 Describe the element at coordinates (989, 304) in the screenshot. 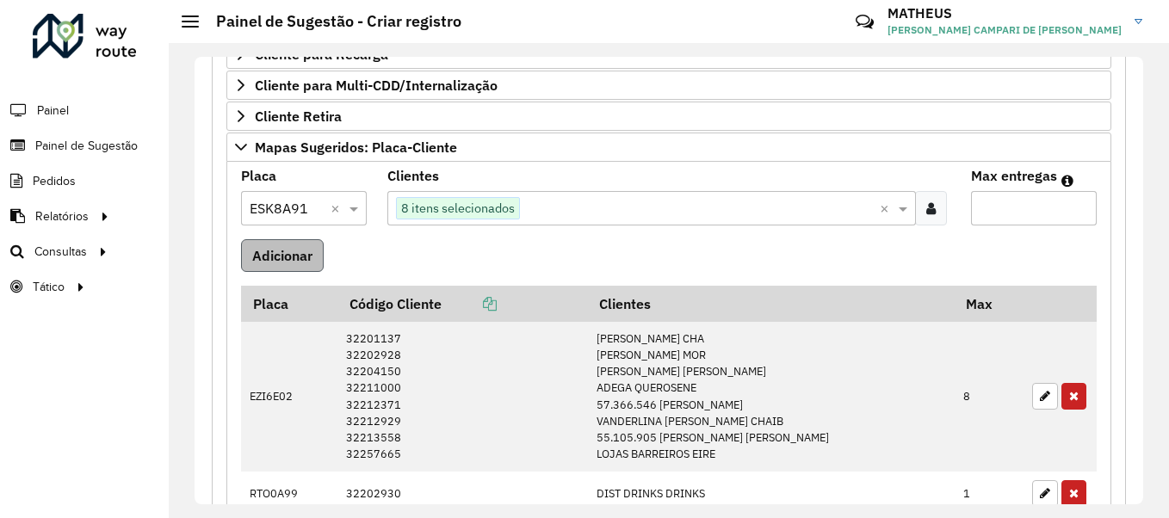

I see `th: Max` at that location.